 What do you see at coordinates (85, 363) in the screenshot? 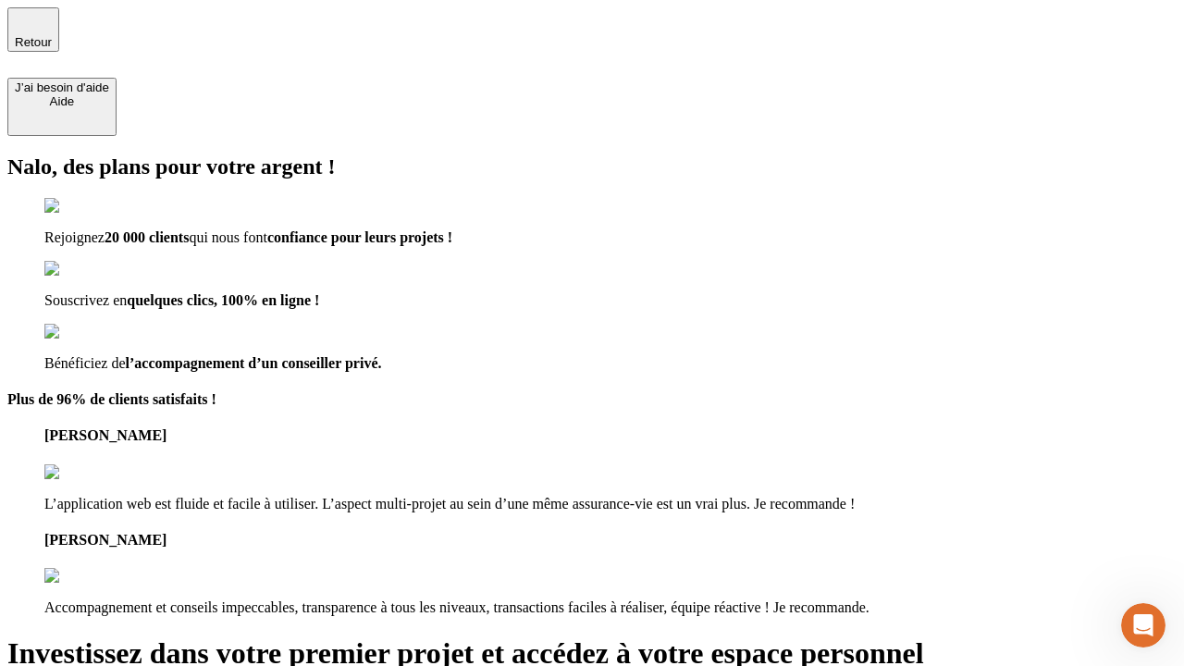
I see `span: Bénéficiez de` at bounding box center [85, 363].